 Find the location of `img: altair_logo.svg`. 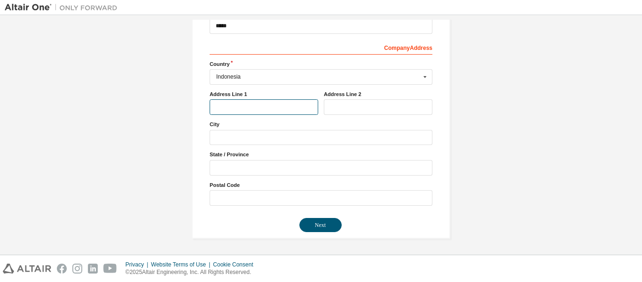

img: altair_logo.svg is located at coordinates (27, 268).